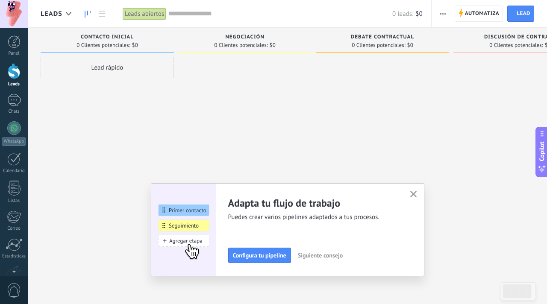 This screenshot has height=304, width=547. Describe the element at coordinates (14, 53) in the screenshot. I see `div: Panel` at that location.